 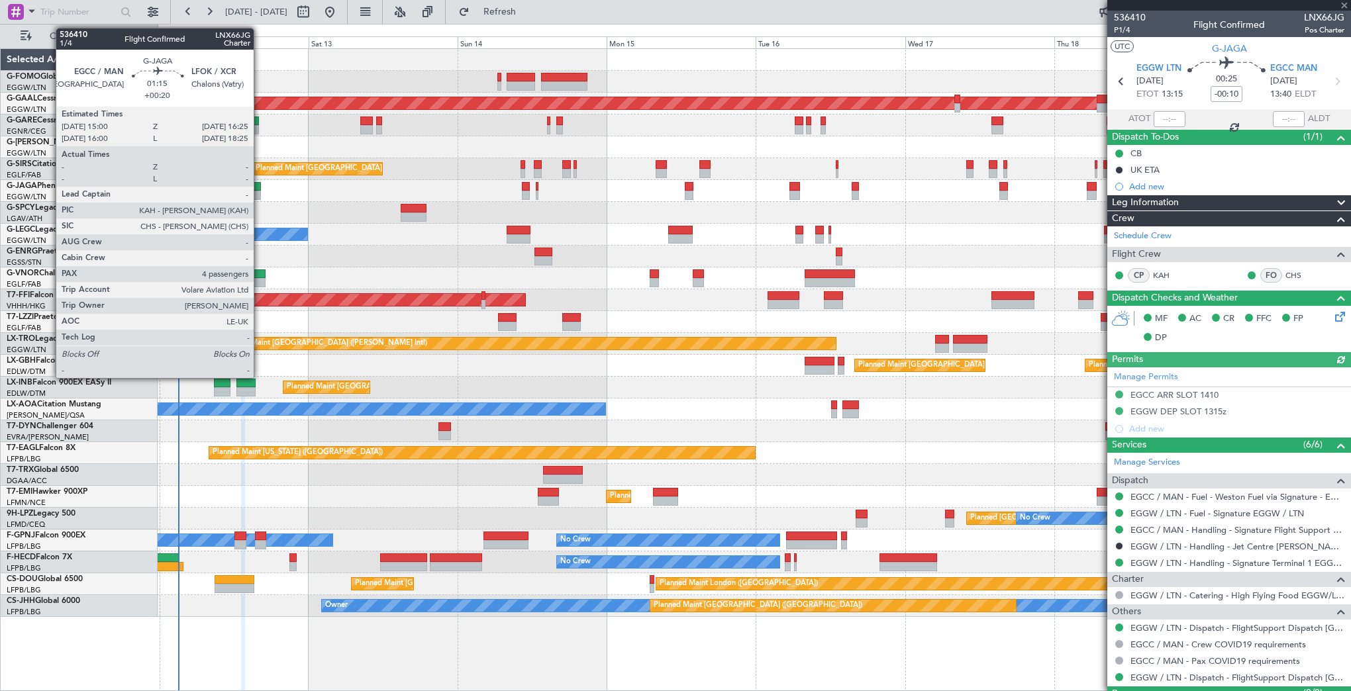 What do you see at coordinates (1145, 137) in the screenshot?
I see `span: Dispatch To-Dos` at bounding box center [1145, 137].